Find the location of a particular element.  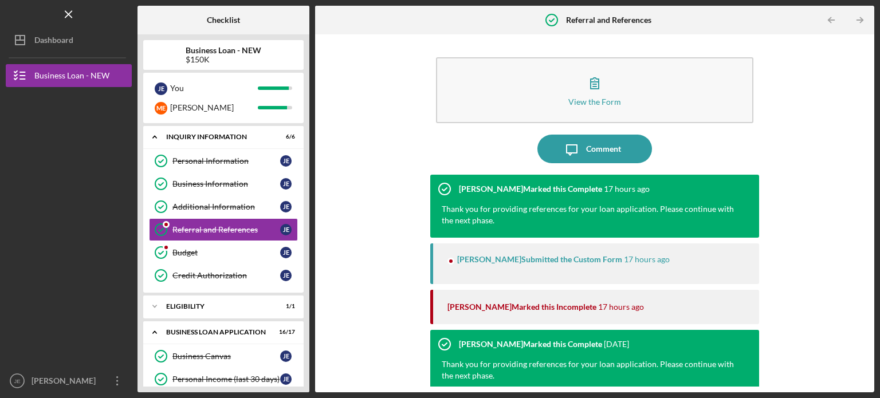

div: Dashboard is located at coordinates (54, 41).